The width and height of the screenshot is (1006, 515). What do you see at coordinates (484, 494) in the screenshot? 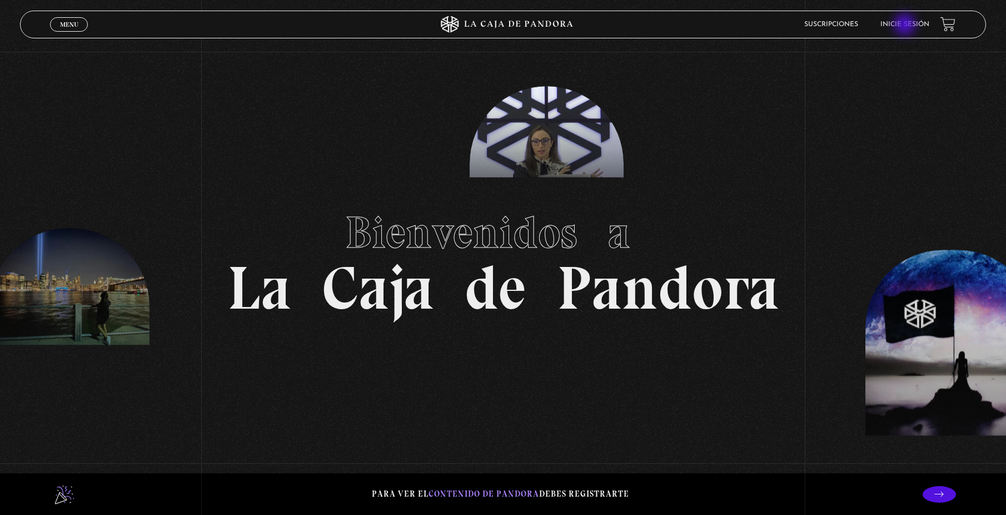
I see `span: contenido de Pandora` at bounding box center [484, 494].